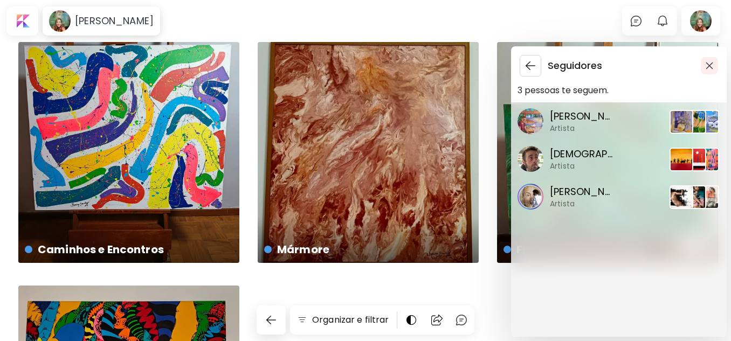 This screenshot has height=341, width=731. Describe the element at coordinates (574, 66) in the screenshot. I see `h5: Seguidores` at that location.